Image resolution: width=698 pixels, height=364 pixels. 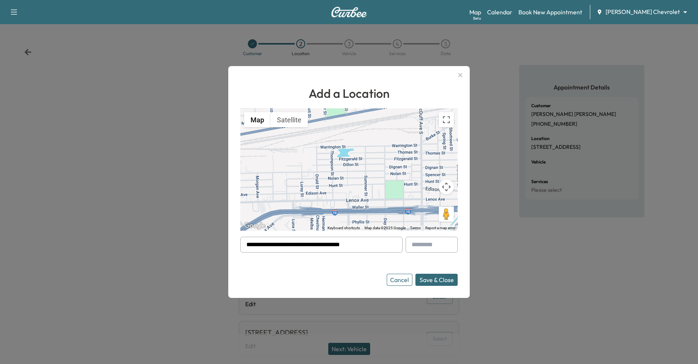 I want to click on a: Open this area in Google Maps (opens a new window), so click(x=255, y=226).